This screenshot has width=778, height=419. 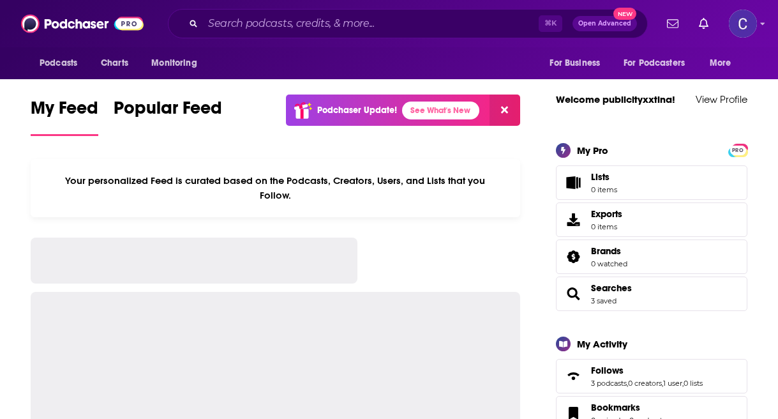 What do you see at coordinates (673, 383) in the screenshot?
I see `a: 1 user` at bounding box center [673, 383].